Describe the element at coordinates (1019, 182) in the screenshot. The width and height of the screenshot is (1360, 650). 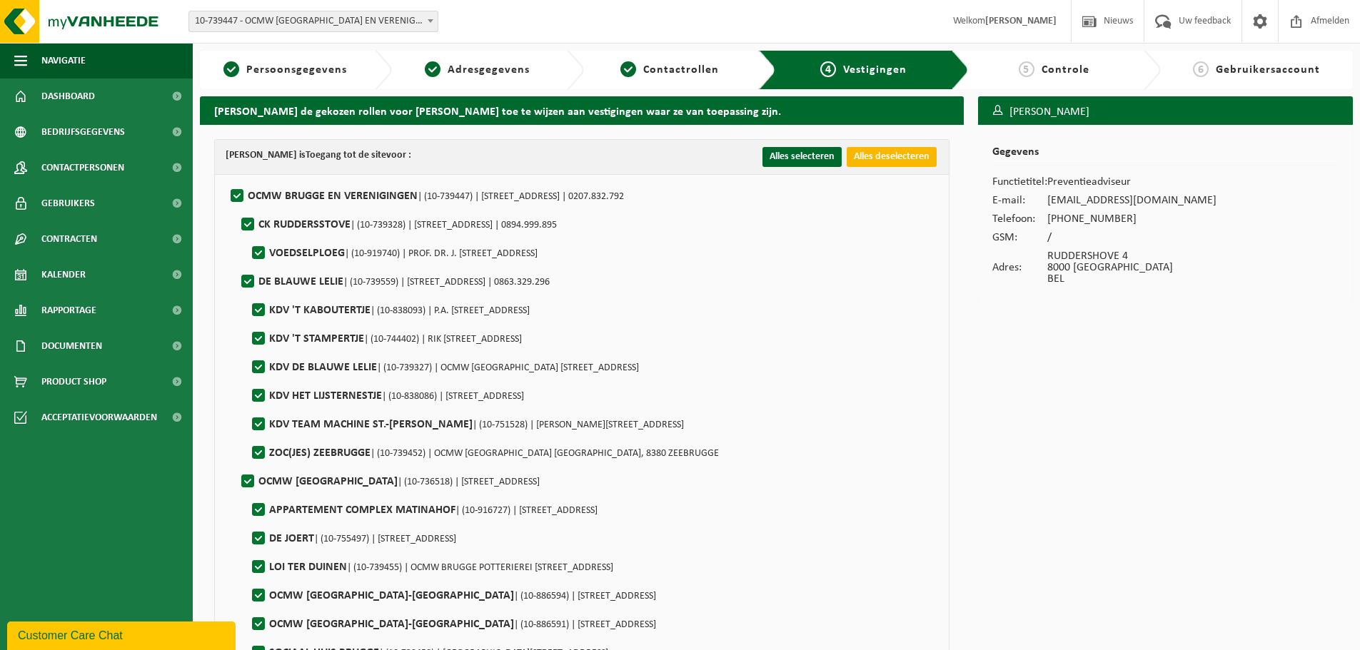
I see `td: Functietitel:` at that location.